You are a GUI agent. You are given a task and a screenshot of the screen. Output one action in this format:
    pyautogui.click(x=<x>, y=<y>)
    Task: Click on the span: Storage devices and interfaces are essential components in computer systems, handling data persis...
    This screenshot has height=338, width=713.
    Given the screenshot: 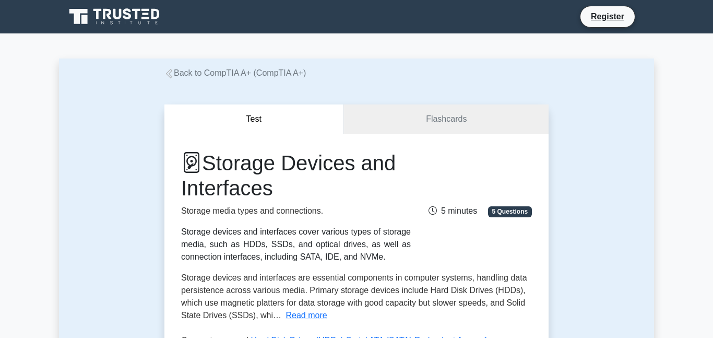 What is the action you would take?
    pyautogui.click(x=354, y=296)
    